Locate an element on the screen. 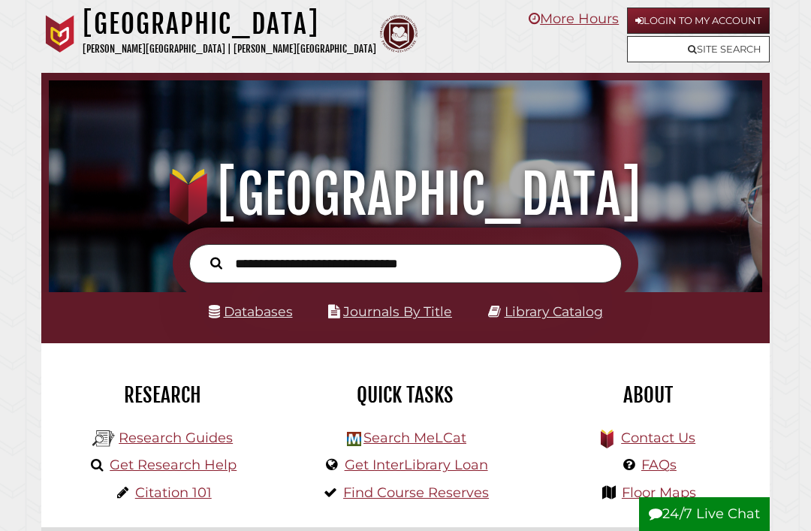  a: Search MeLCat is located at coordinates (415, 438).